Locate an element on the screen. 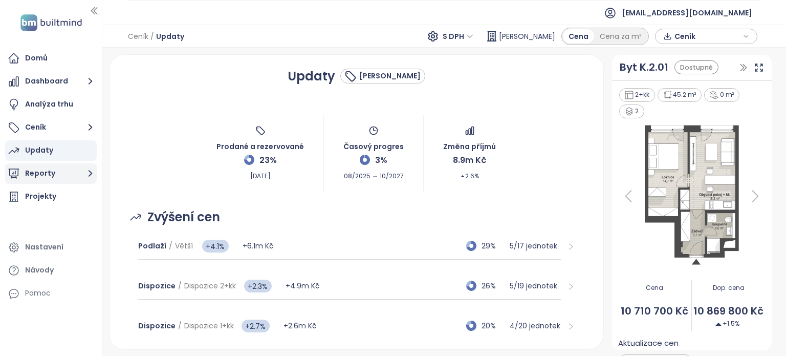  a: Domů is located at coordinates (51, 58).